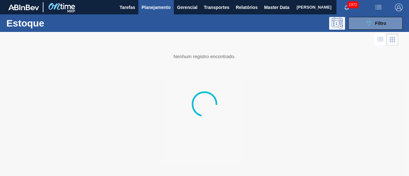  I want to click on img: userActions, so click(379, 7).